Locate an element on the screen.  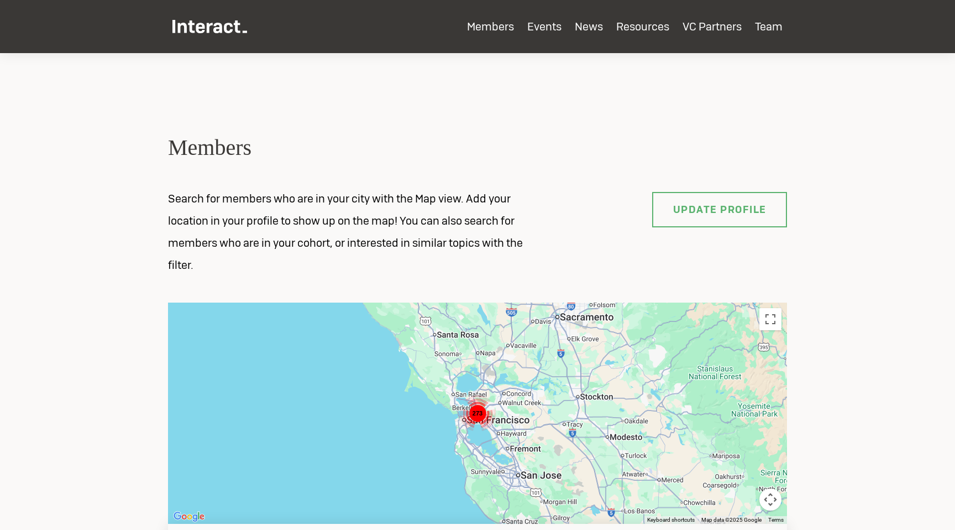
a: Terms (opens in new tab) is located at coordinates (776, 519).